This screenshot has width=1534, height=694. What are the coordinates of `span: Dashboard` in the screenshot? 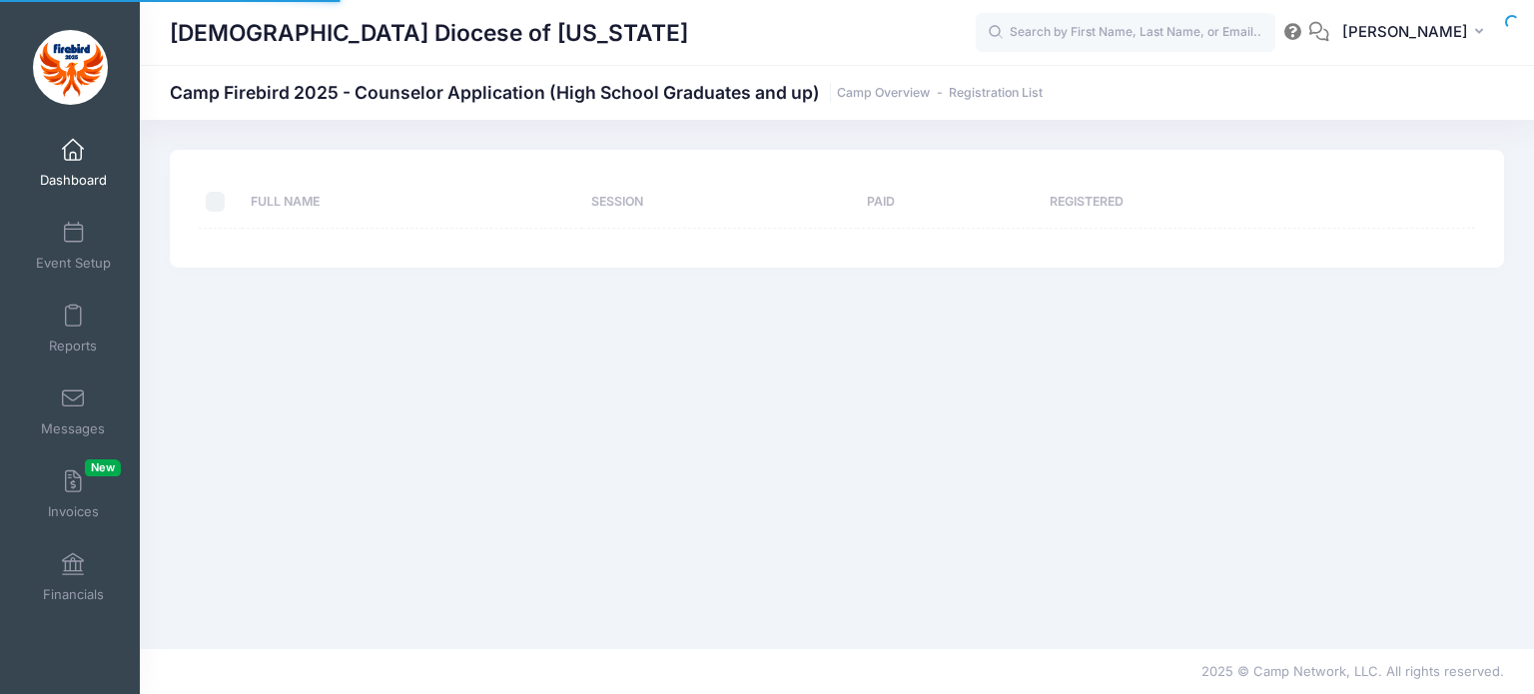 It's located at (73, 180).